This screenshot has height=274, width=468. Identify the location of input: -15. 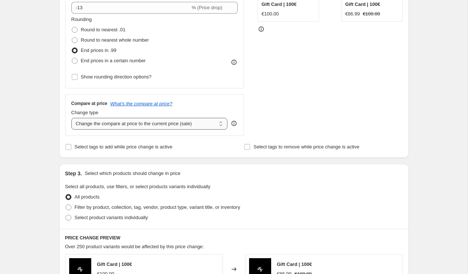
(131, 8).